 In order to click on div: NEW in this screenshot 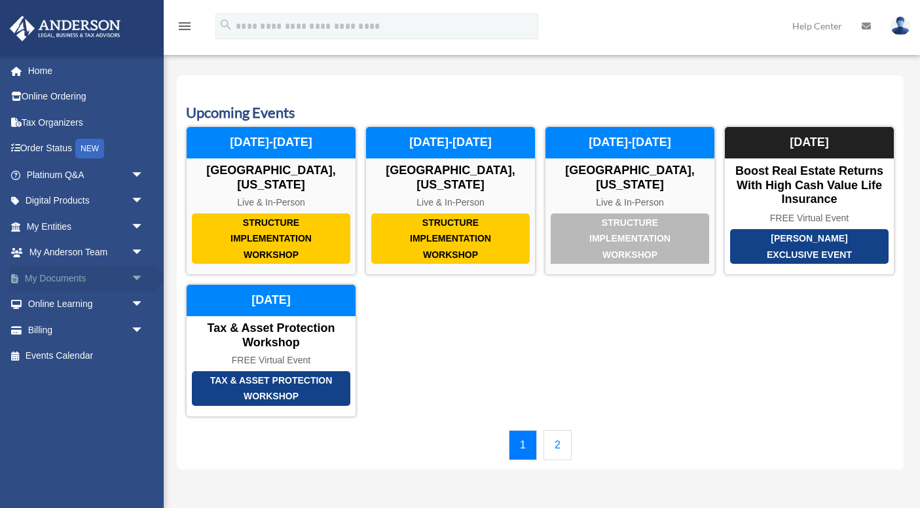, I will do `click(90, 149)`.